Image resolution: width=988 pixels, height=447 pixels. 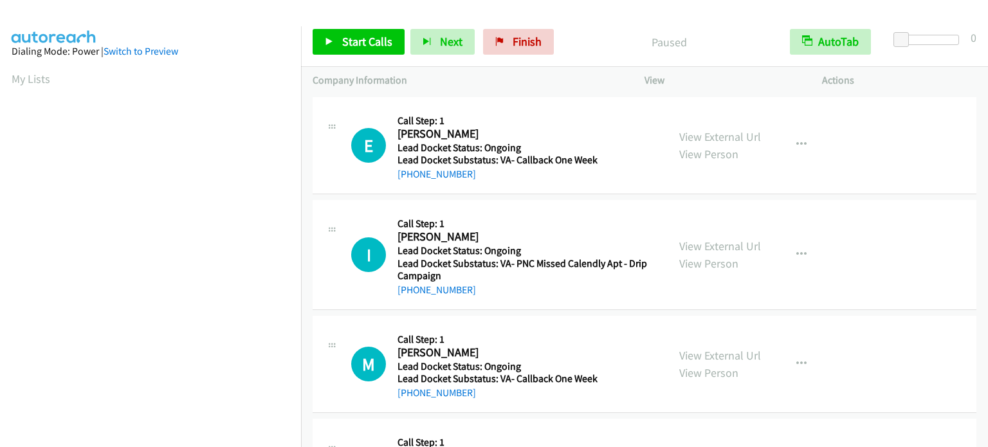 What do you see at coordinates (31, 78) in the screenshot?
I see `a: My Lists` at bounding box center [31, 78].